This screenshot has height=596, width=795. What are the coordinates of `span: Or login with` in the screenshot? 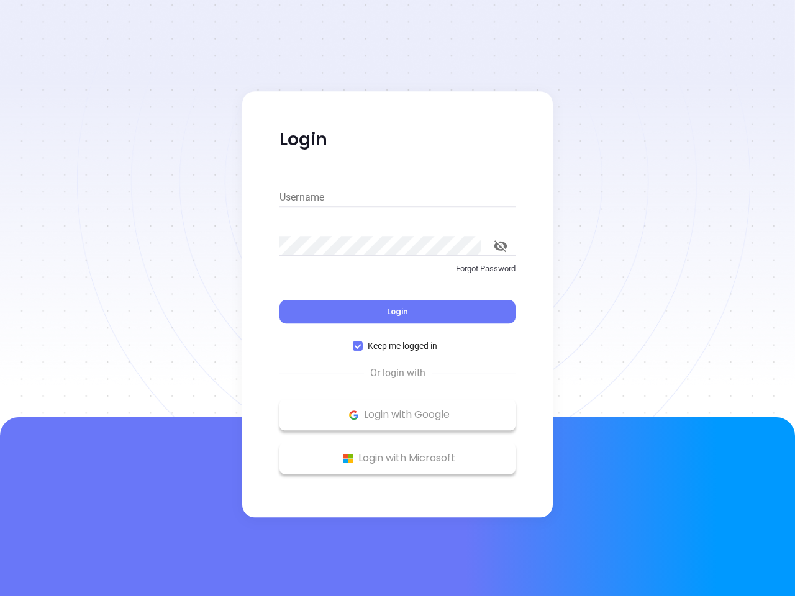 It's located at (397, 373).